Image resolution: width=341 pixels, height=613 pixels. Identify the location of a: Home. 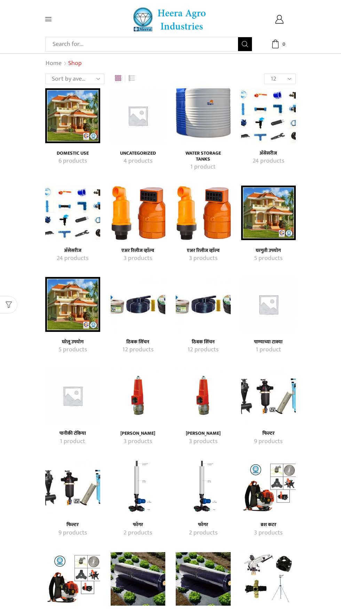
(54, 64).